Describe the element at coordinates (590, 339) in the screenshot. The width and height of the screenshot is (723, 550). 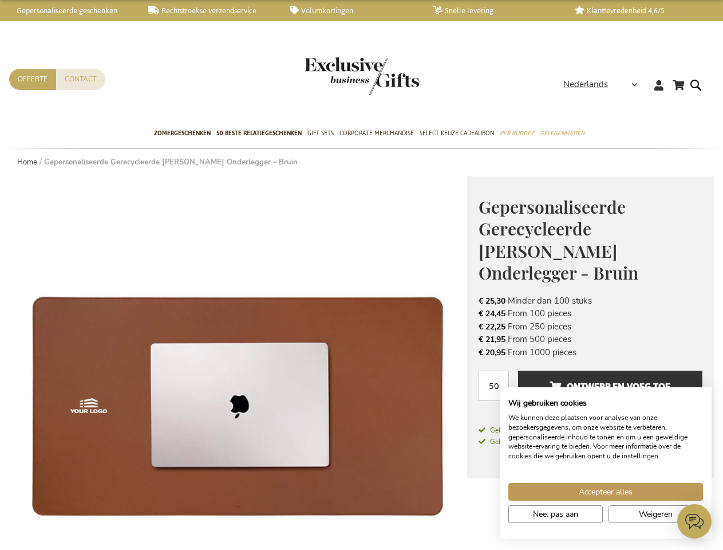
I see `li: From 500 pieces` at that location.